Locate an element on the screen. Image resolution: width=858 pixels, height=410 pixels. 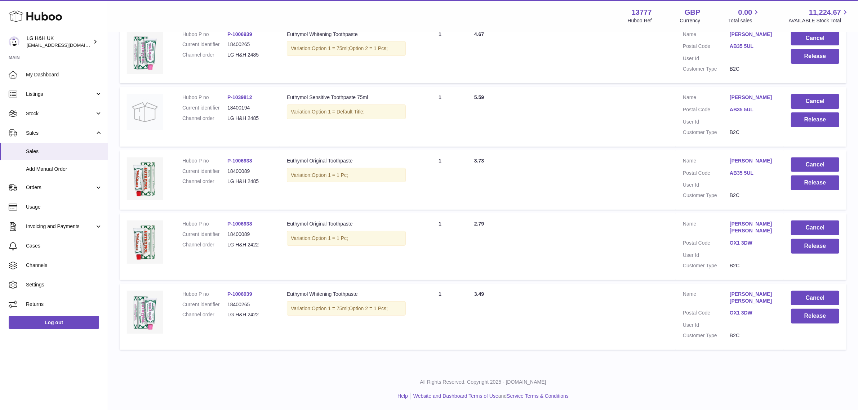
div: Euthymol Original Toothpaste is located at coordinates (346, 224).